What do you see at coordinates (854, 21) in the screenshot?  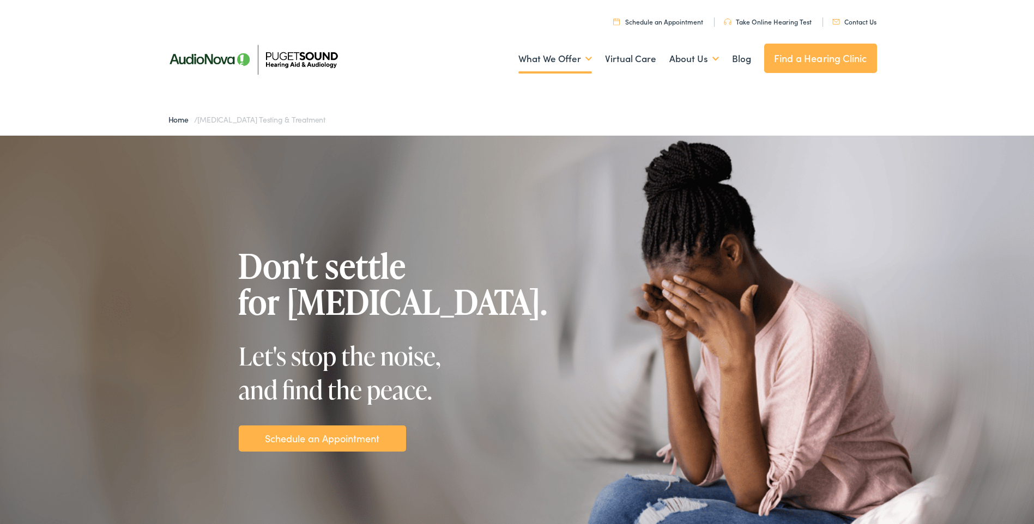 I see `a: Contact Us` at bounding box center [854, 21].